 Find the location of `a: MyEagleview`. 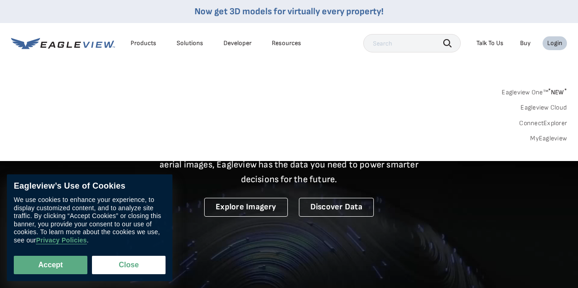

a: MyEagleview is located at coordinates (549, 138).